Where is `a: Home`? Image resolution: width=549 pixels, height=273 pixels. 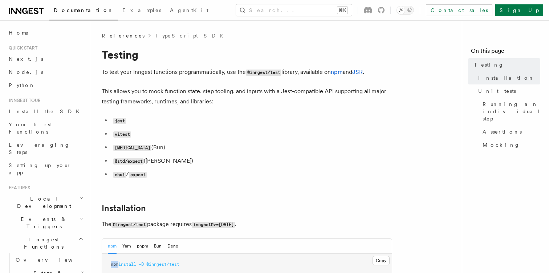 a: Home is located at coordinates (45, 33).